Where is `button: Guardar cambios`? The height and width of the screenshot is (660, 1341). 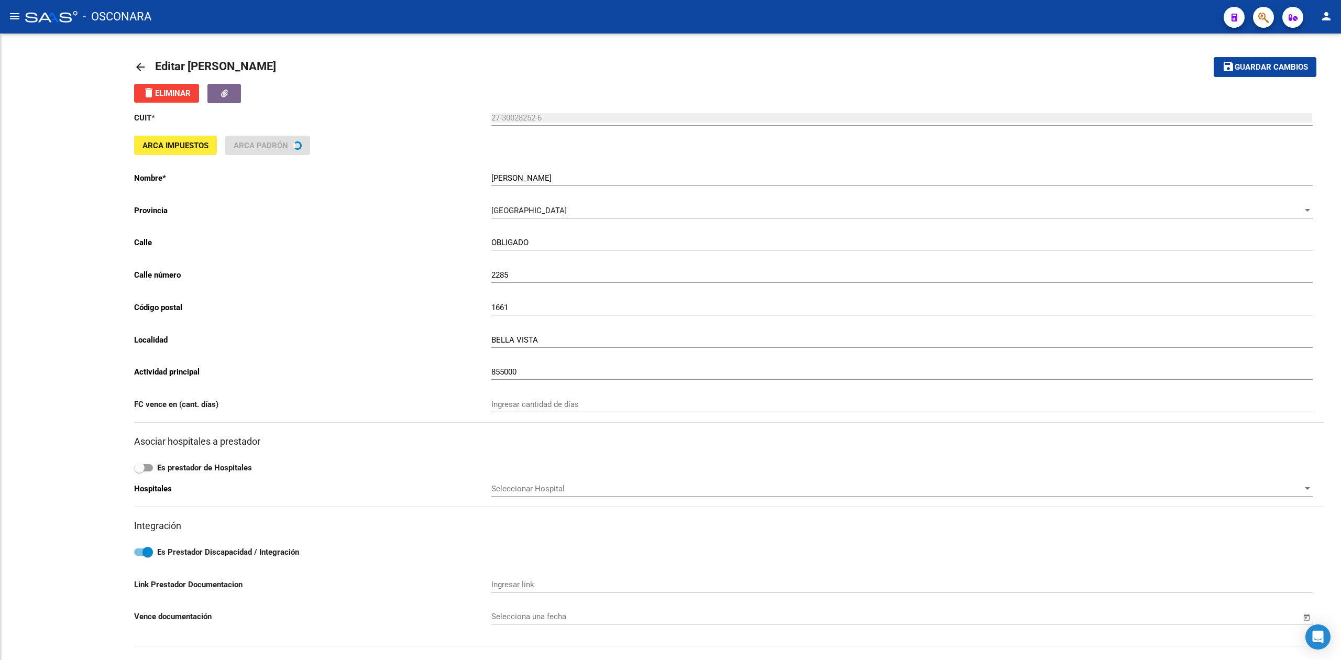 button: Guardar cambios is located at coordinates (1265, 67).